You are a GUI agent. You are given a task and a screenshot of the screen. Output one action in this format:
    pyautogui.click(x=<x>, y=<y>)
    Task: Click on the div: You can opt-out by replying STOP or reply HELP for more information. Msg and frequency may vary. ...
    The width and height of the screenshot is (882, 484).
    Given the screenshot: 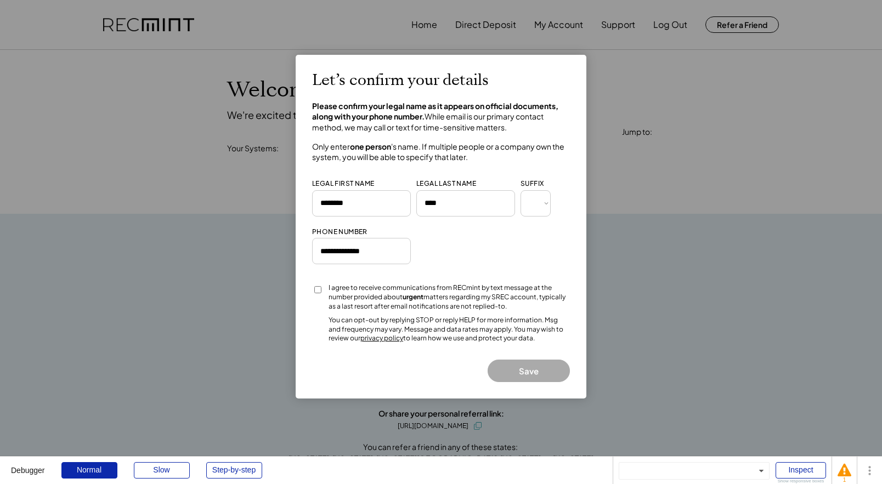 What is the action you would take?
    pyautogui.click(x=449, y=330)
    